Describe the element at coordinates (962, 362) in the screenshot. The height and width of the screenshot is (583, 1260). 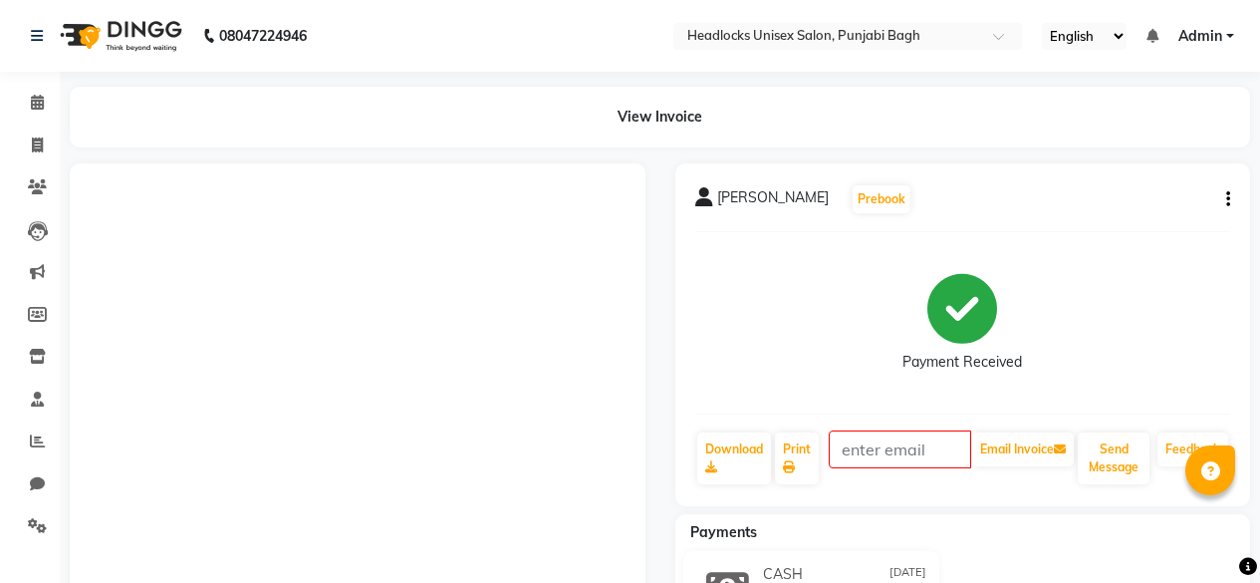
I see `div: Payment Received` at that location.